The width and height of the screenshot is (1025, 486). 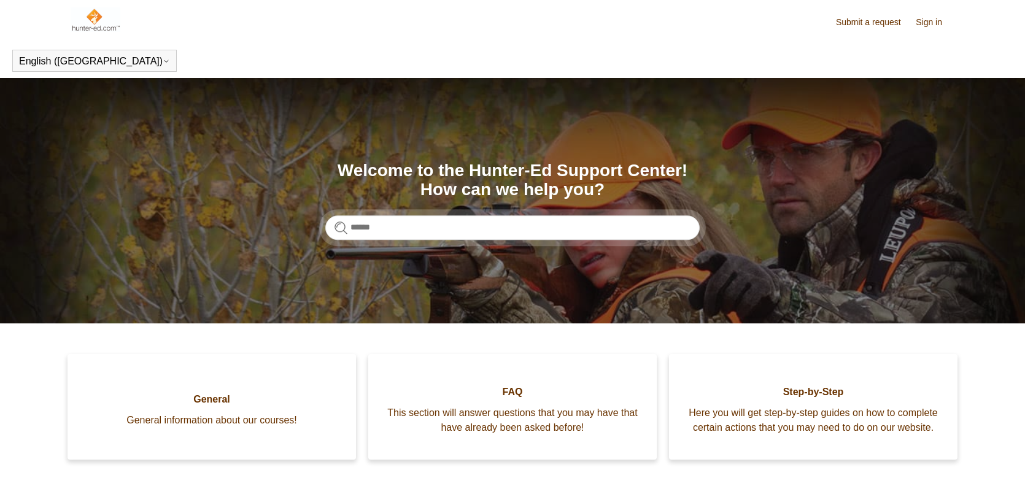 What do you see at coordinates (875, 22) in the screenshot?
I see `a: Submit a request` at bounding box center [875, 22].